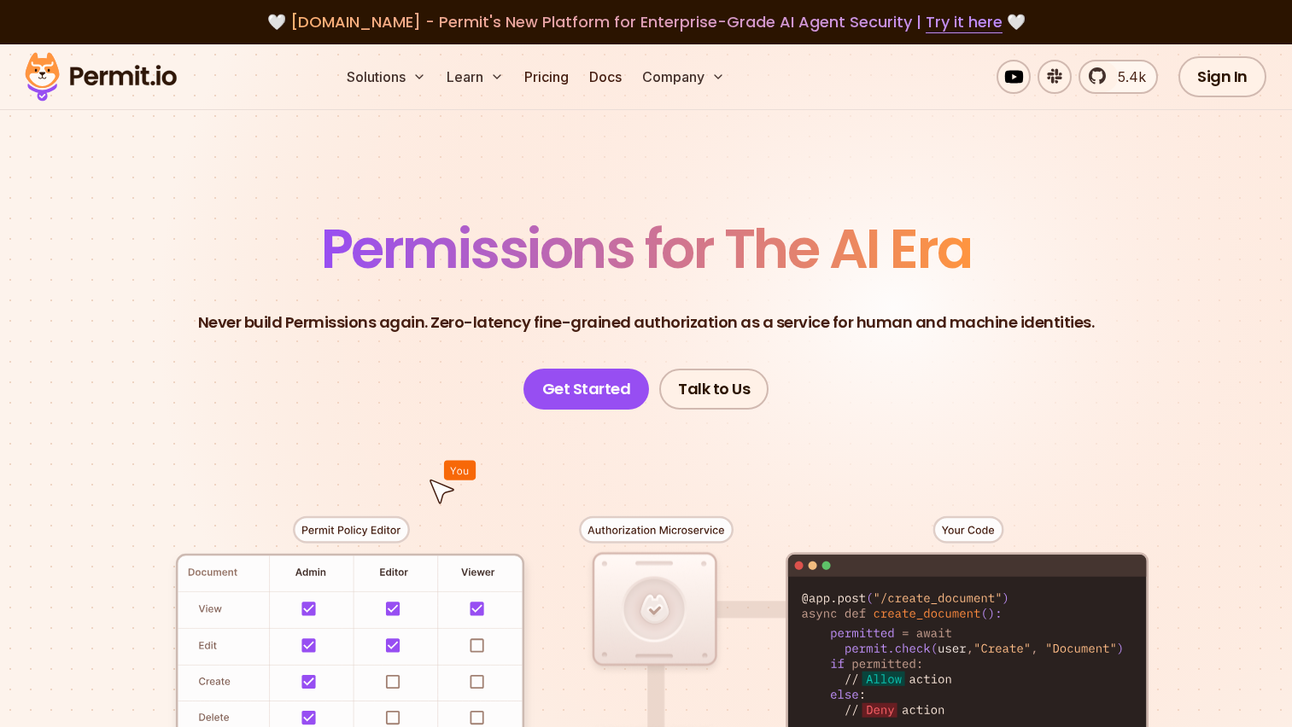 This screenshot has width=1292, height=727. I want to click on span: Permissions for The AI Era, so click(646, 248).